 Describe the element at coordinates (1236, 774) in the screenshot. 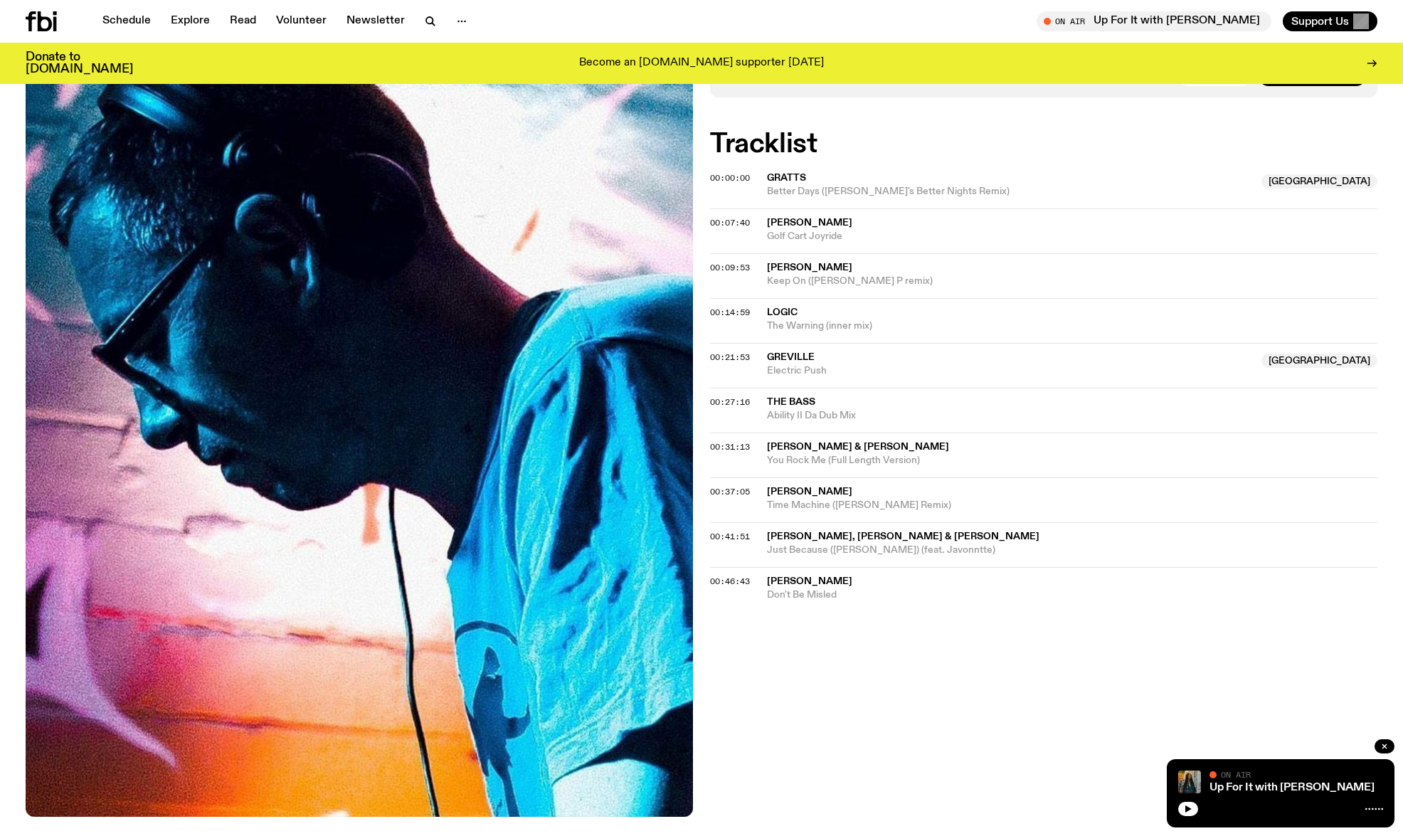

I see `span: On Air` at that location.